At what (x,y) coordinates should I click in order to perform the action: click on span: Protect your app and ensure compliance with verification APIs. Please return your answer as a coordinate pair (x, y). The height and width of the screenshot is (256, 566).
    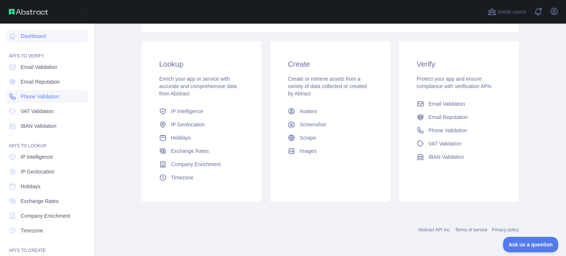
    Looking at the image, I should click on (454, 83).